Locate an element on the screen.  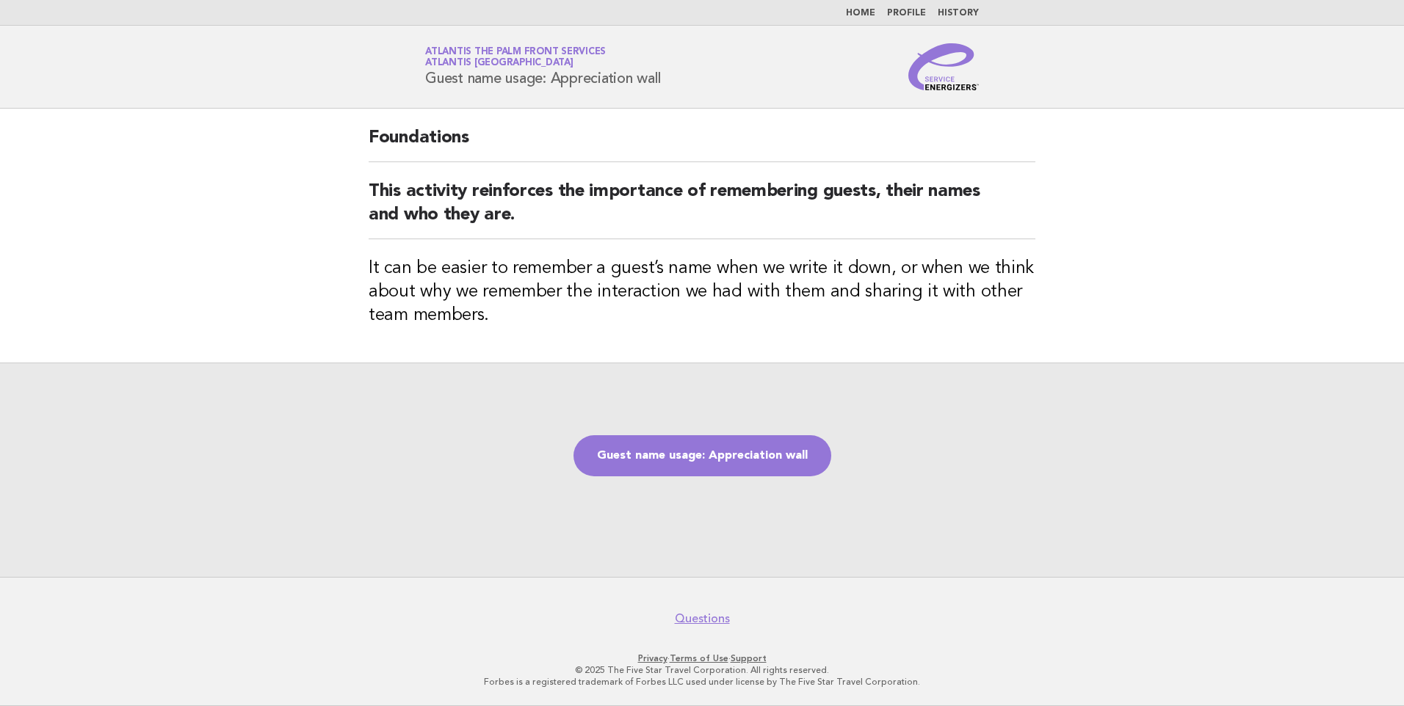
a: Questions is located at coordinates (702, 619).